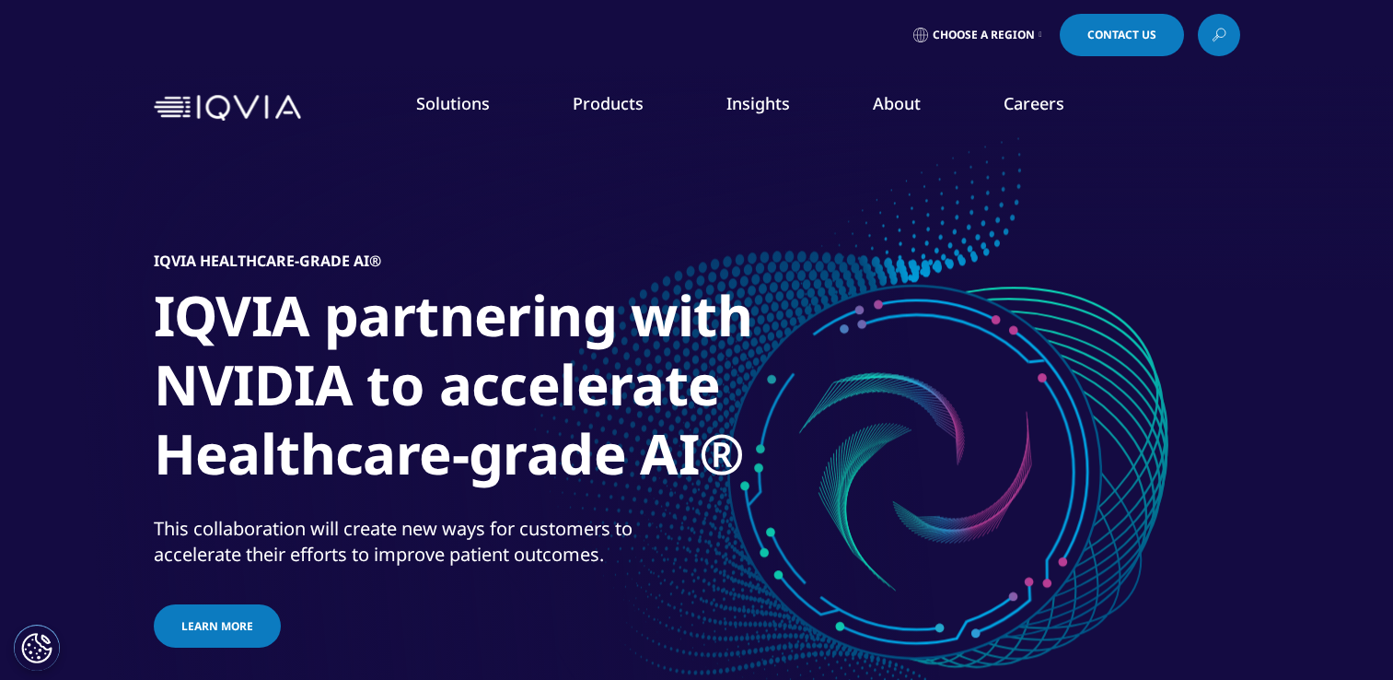 Image resolution: width=1393 pixels, height=680 pixels. Describe the element at coordinates (758, 103) in the screenshot. I see `a: Insights` at that location.